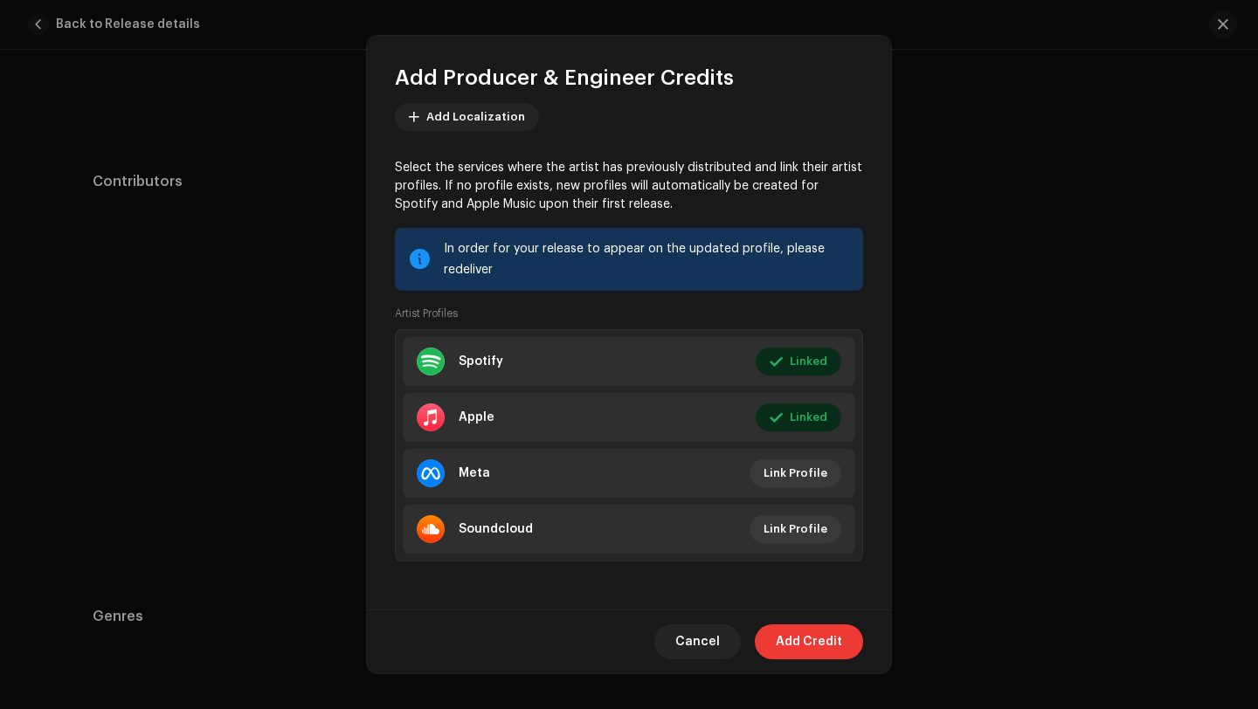  Describe the element at coordinates (629, 186) in the screenshot. I see `p: Select the services where the artist has previously distributed and link their artist profiles. I...` at that location.